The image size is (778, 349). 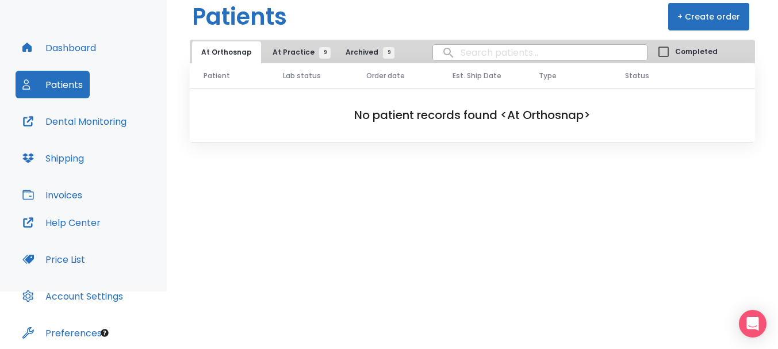 What do you see at coordinates (385, 76) in the screenshot?
I see `span: Order date` at bounding box center [385, 76].